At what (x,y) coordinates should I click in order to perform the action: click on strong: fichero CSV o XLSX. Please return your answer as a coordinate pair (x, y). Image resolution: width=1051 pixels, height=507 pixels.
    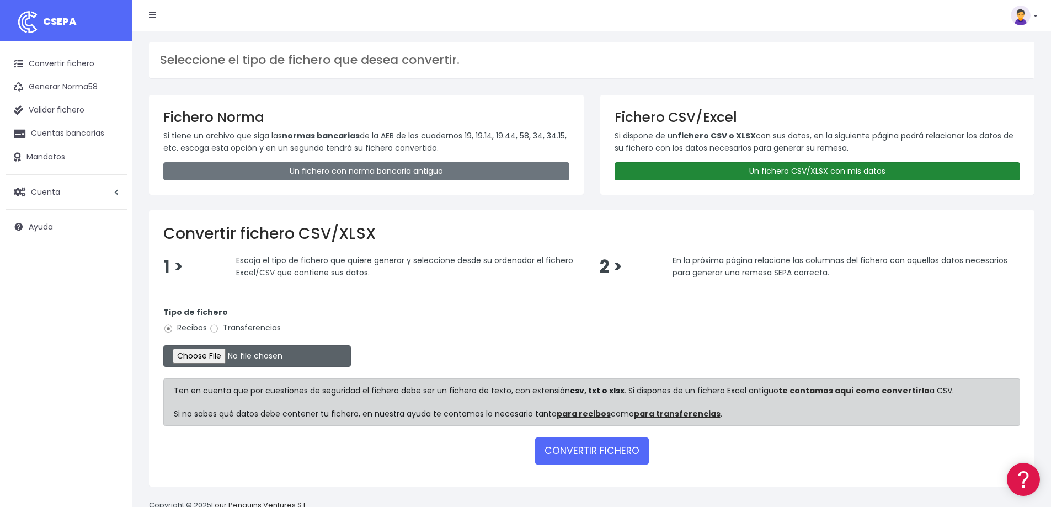
    Looking at the image, I should click on (717, 136).